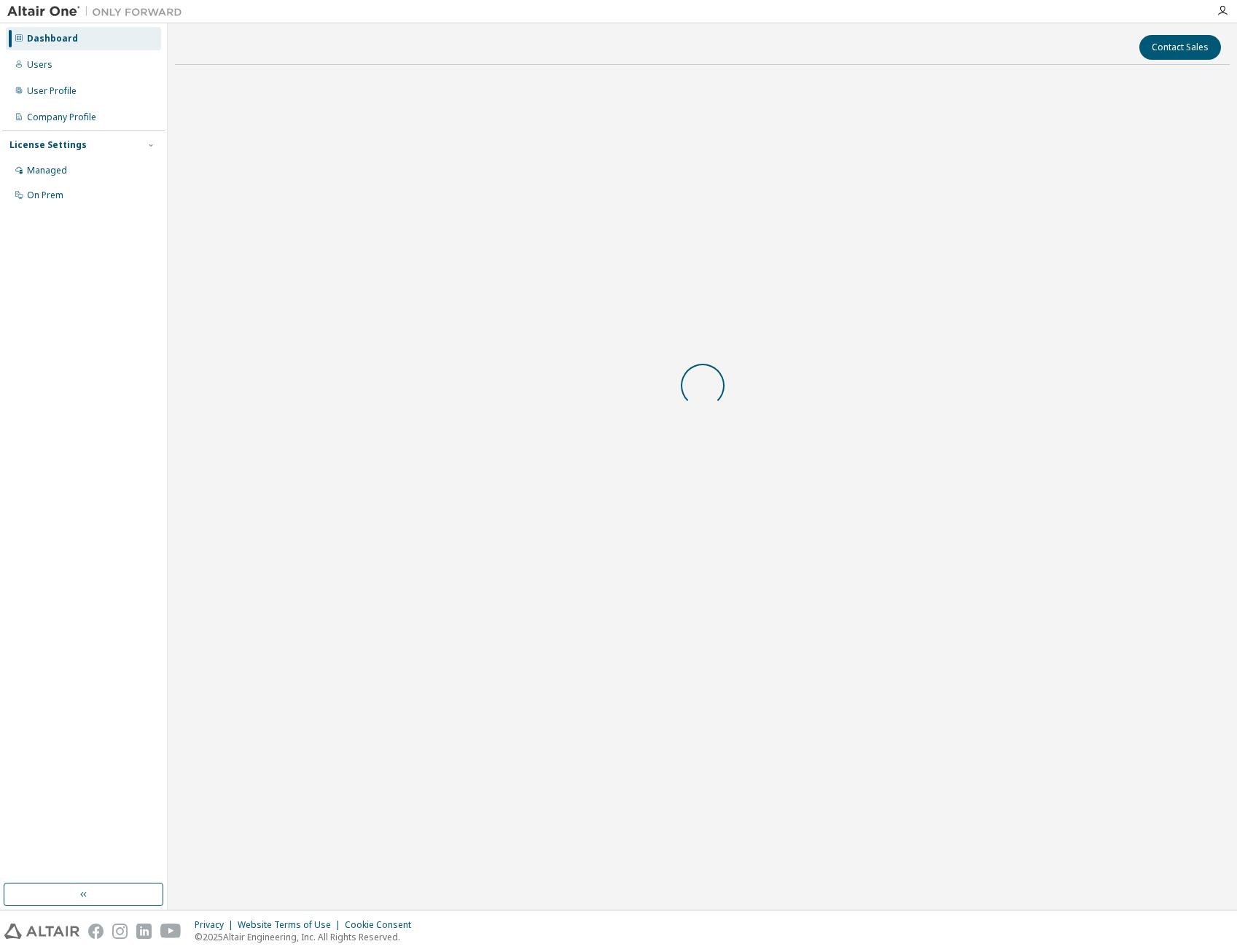 The width and height of the screenshot is (1237, 952). I want to click on p: © 2025 Altair Engineering, Inc. All Rights Reserved., so click(307, 937).